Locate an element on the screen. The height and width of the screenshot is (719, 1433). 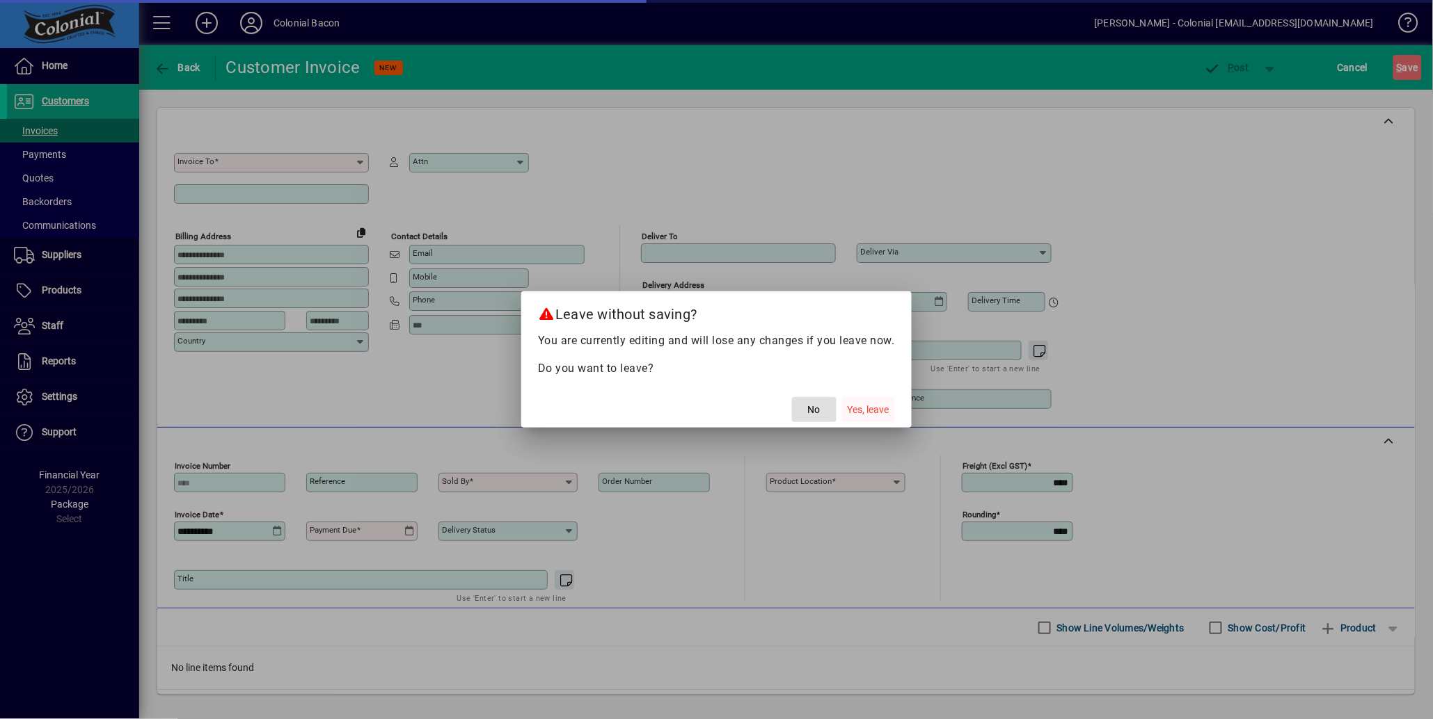
button: Yes, leave is located at coordinates (868, 410).